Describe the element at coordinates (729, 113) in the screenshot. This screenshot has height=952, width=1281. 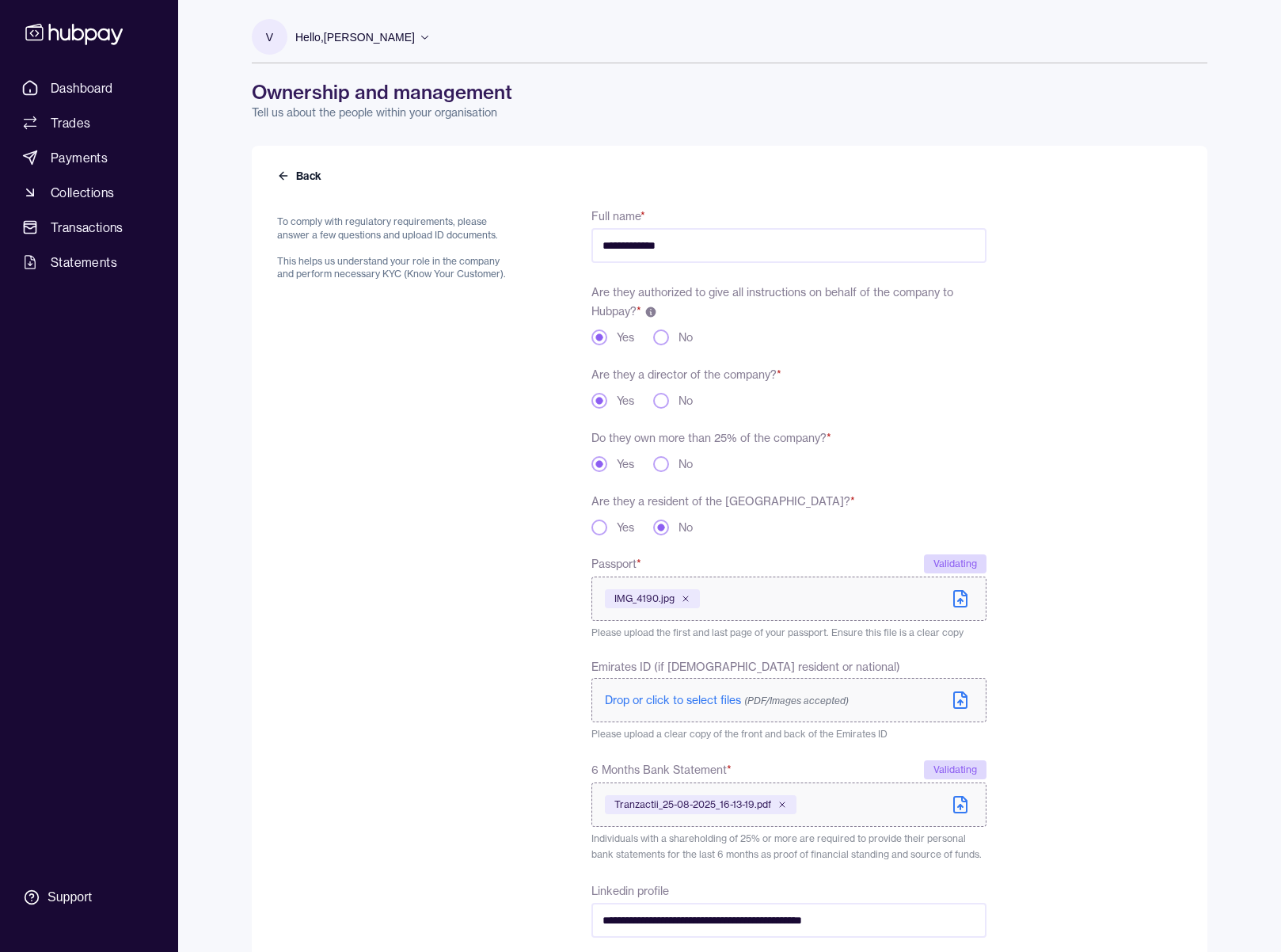
I see `p: Tell us about the people within your organisation` at that location.